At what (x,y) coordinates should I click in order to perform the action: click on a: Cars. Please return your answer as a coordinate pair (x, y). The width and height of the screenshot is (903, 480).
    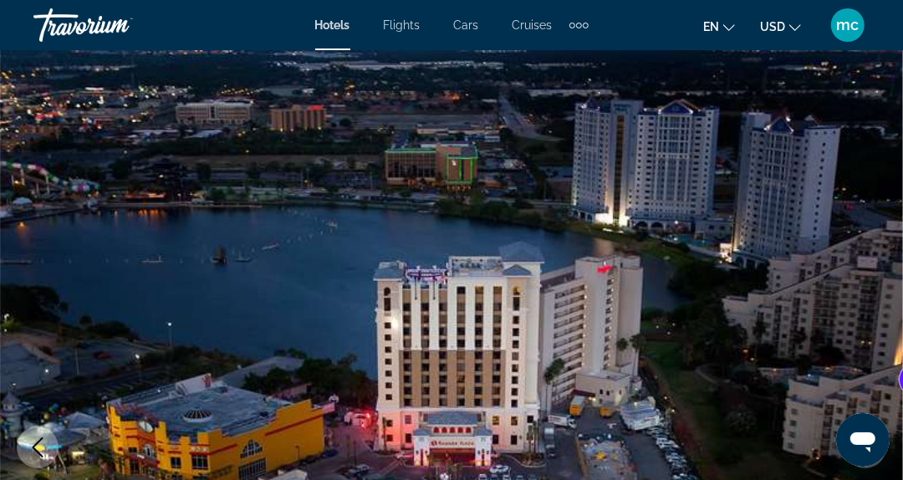
    Looking at the image, I should click on (466, 25).